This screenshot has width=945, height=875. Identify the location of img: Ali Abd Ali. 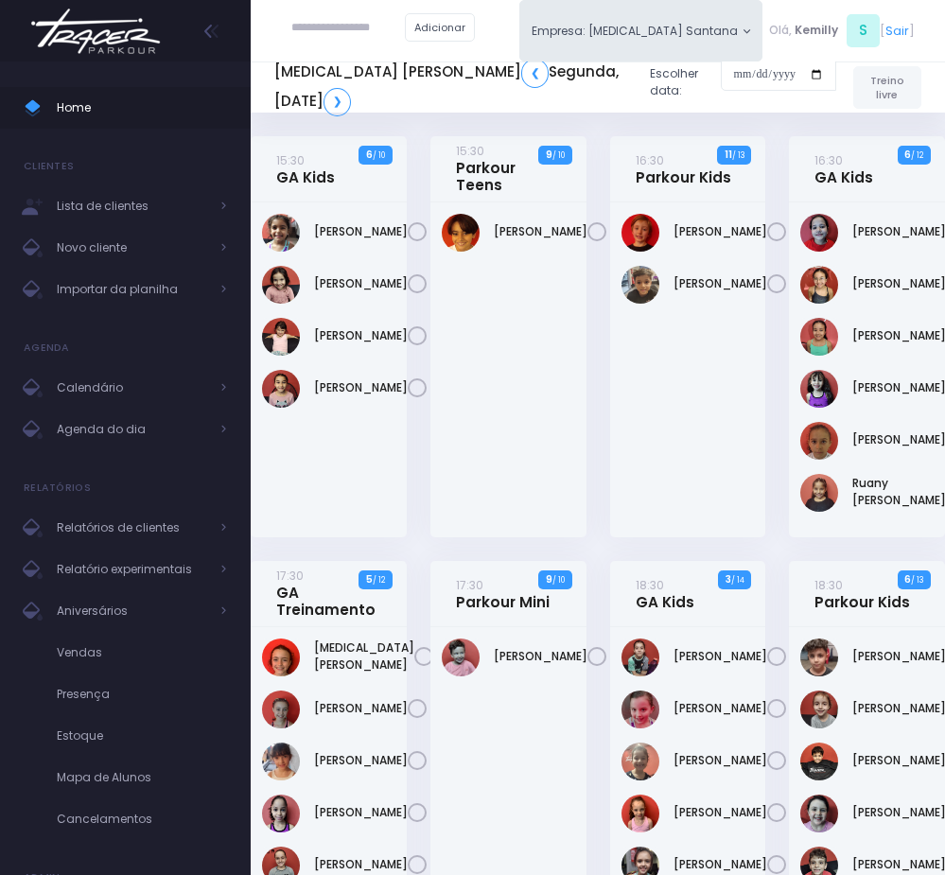
(819, 658).